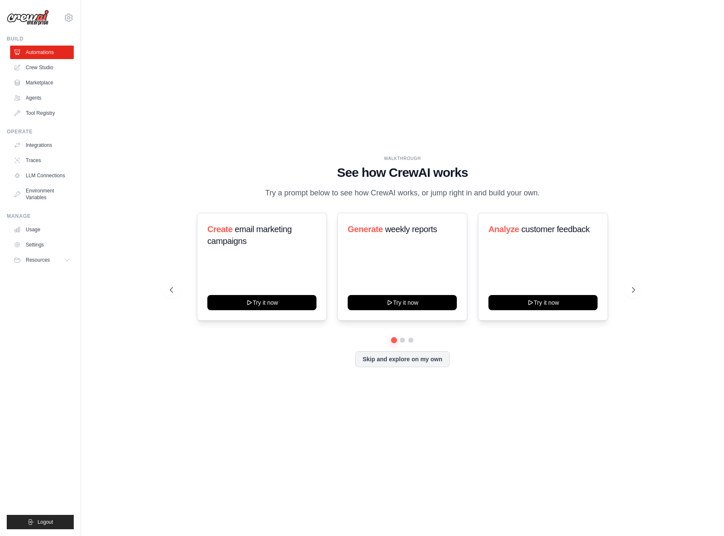  What do you see at coordinates (403, 158) in the screenshot?
I see `div: WALKTHROUGH` at bounding box center [403, 158].